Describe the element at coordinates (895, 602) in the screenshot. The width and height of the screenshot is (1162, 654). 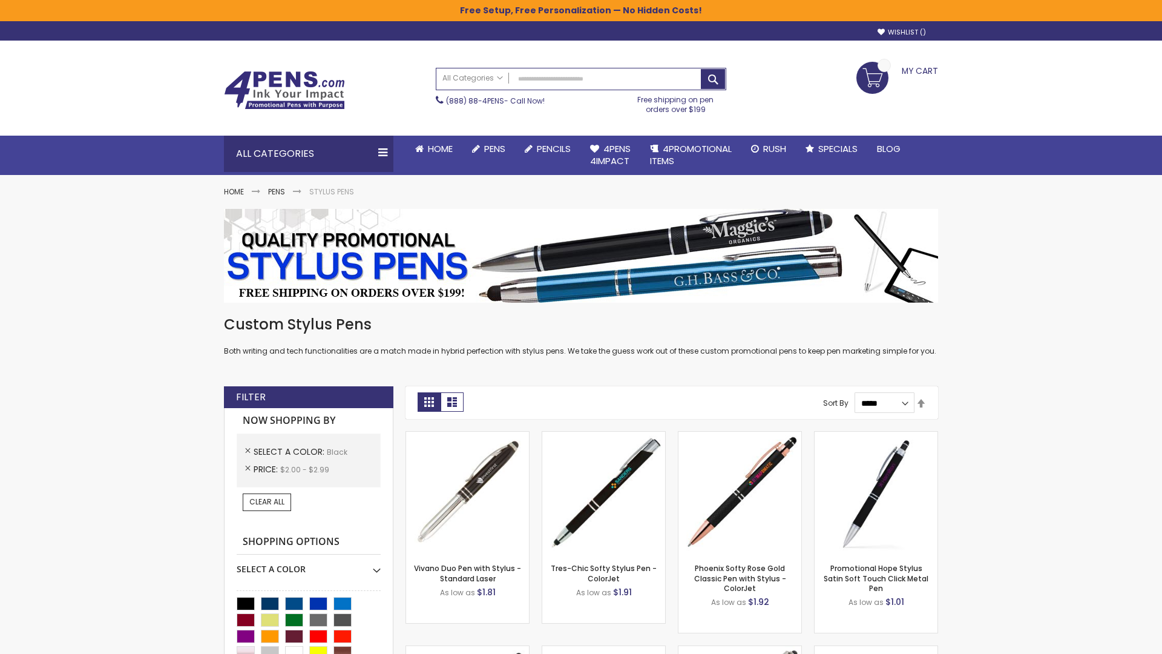
I see `span: $1.01` at that location.